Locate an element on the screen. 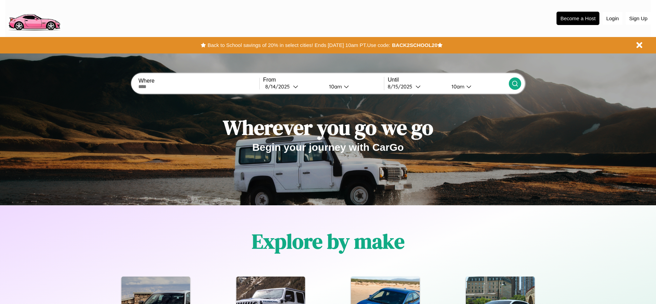 Image resolution: width=656 pixels, height=304 pixels. button: Become a Host is located at coordinates (577, 18).